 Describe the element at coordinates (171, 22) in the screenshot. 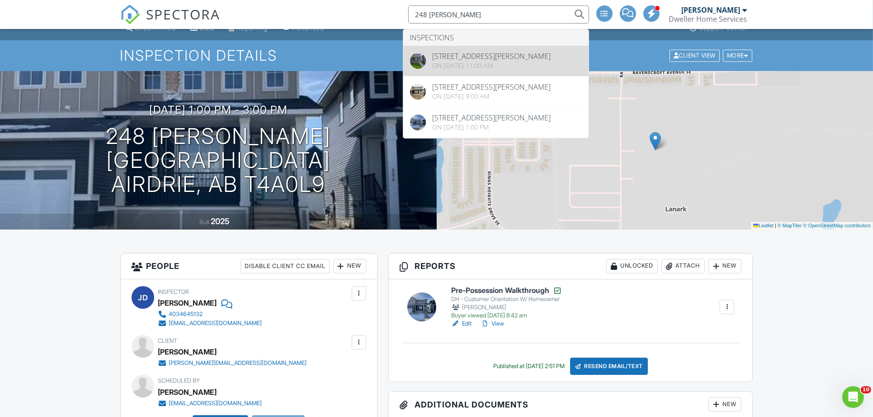

I see `a: SPECTORA` at that location.